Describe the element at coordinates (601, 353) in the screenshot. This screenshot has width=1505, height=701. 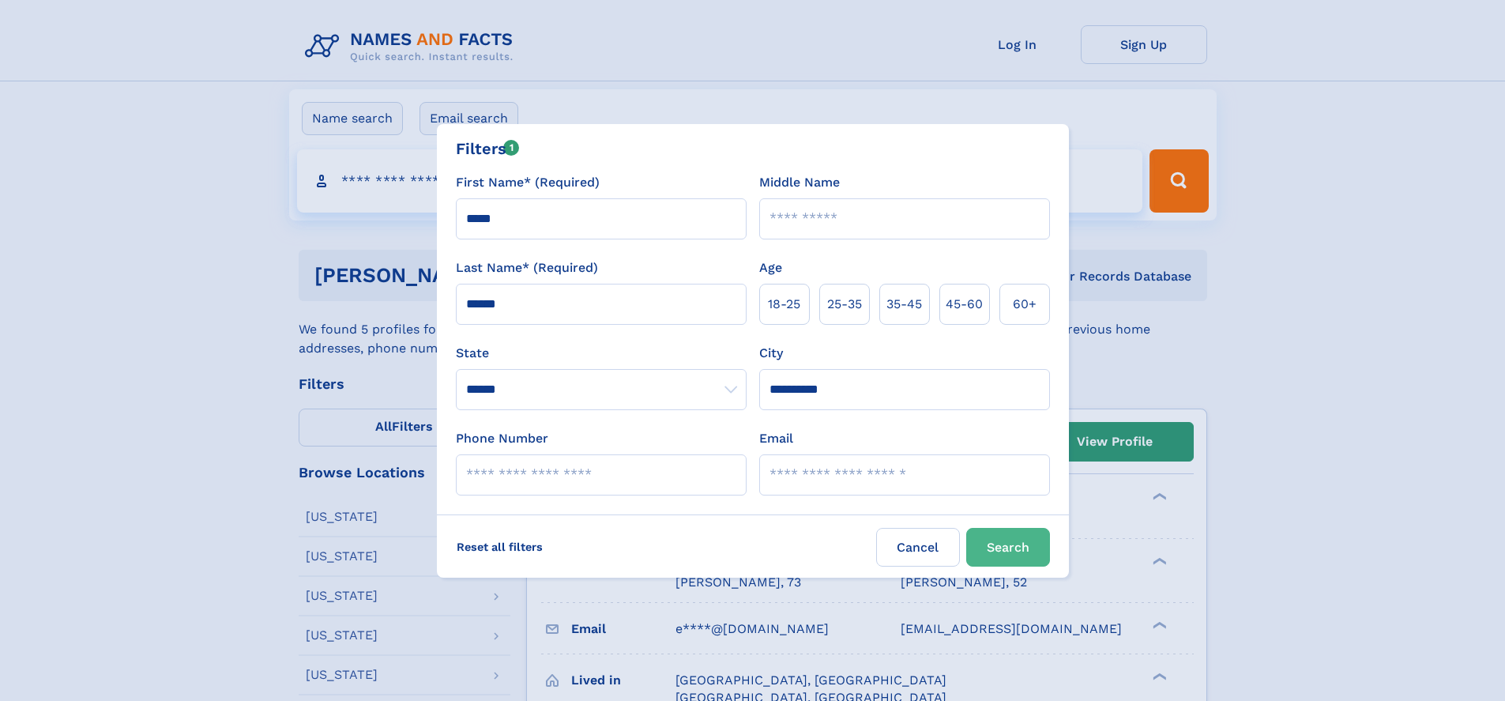
I see `label: State` at that location.